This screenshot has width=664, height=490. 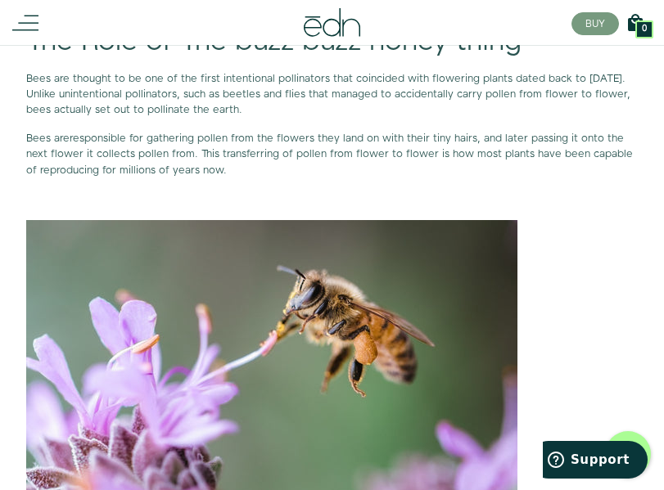 I want to click on span: Support, so click(x=57, y=19).